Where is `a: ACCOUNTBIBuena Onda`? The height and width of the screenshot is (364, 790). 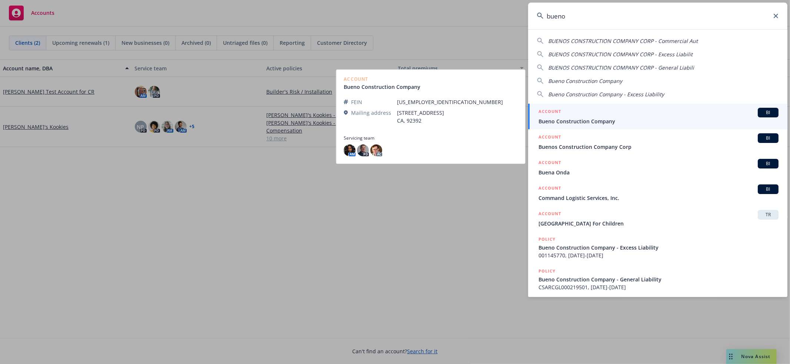 a: ACCOUNTBIBuena Onda is located at coordinates (658, 167).